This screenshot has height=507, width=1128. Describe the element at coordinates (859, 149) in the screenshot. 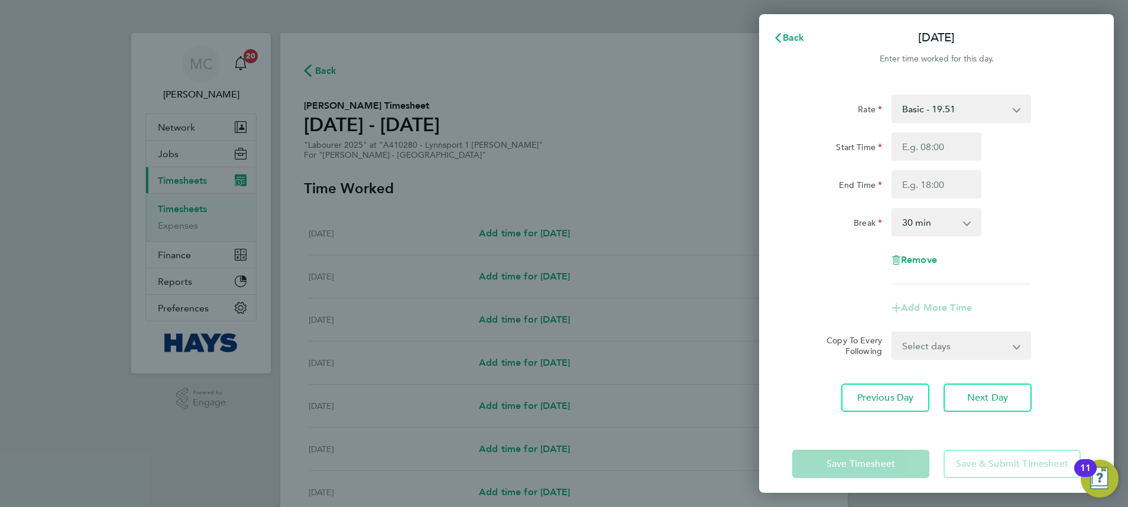

I see `label: Start Time` at that location.